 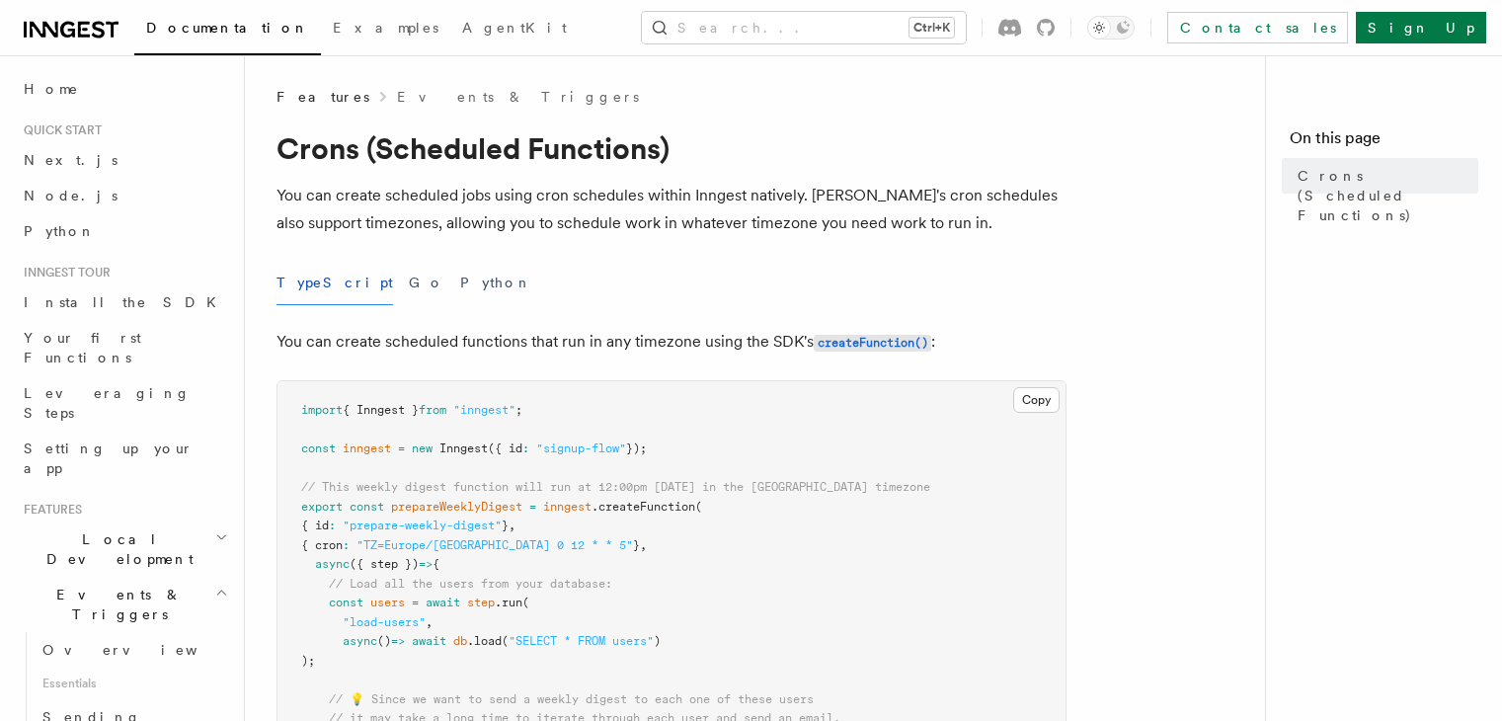 I want to click on span: Python, so click(x=59, y=231).